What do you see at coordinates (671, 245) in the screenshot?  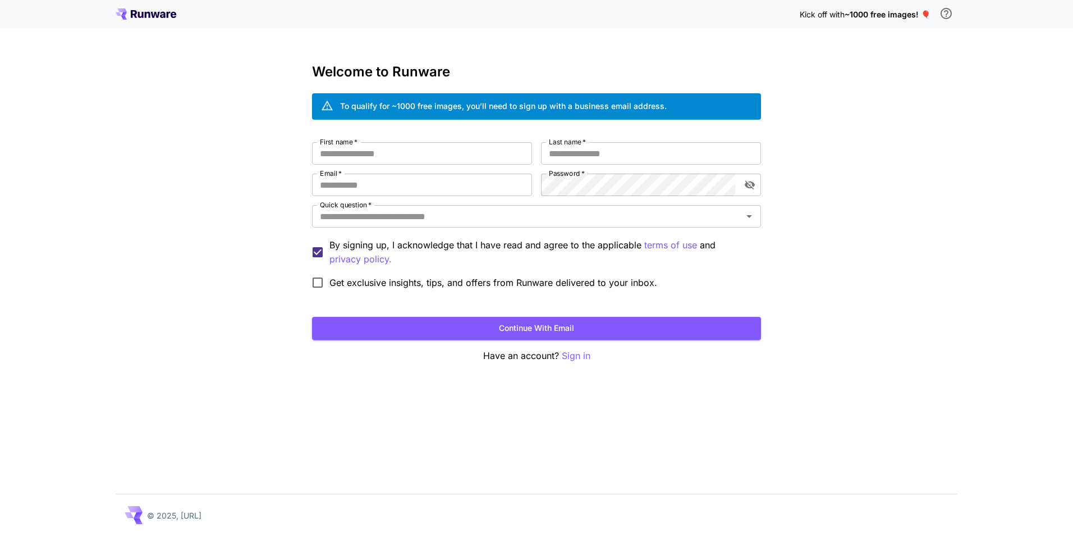 I see `p: terms of use` at bounding box center [671, 245].